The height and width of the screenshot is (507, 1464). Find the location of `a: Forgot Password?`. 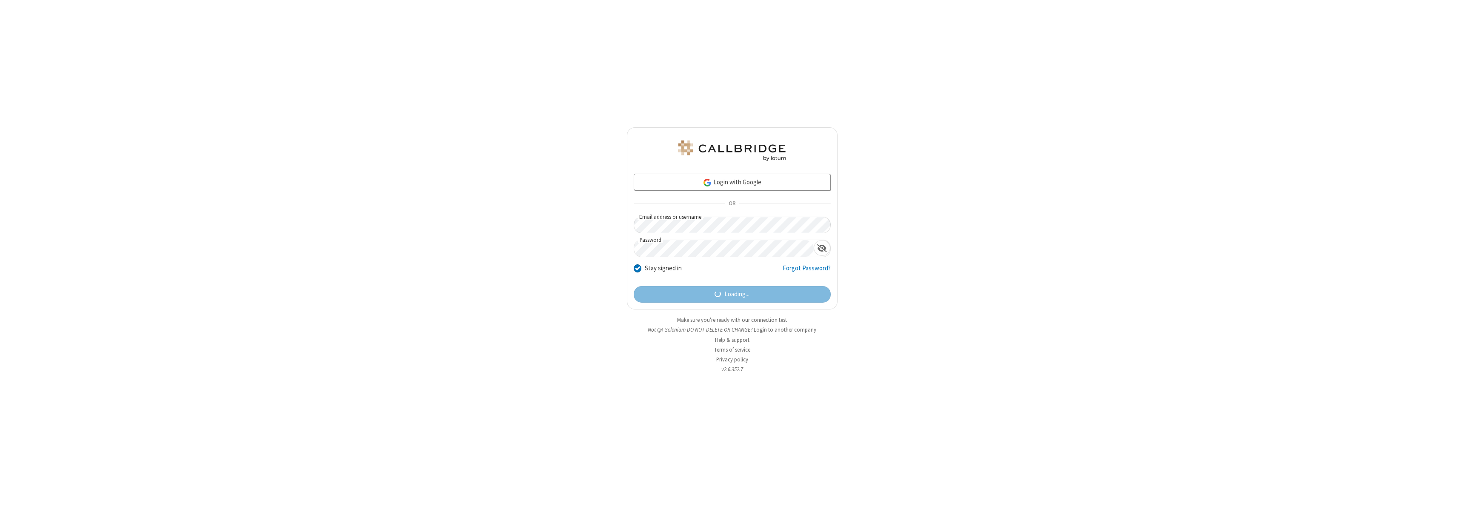

a: Forgot Password? is located at coordinates (806, 271).